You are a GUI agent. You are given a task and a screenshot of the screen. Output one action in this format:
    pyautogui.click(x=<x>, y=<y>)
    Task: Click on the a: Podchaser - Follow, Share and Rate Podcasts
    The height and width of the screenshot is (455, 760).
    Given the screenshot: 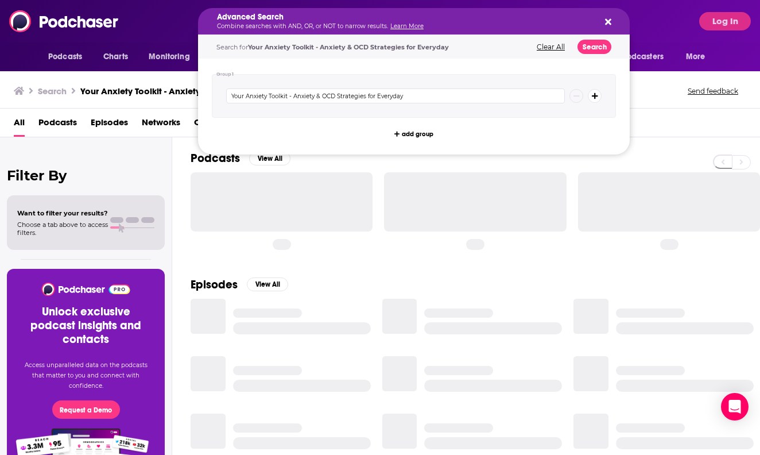 What is the action you would take?
    pyautogui.click(x=64, y=21)
    